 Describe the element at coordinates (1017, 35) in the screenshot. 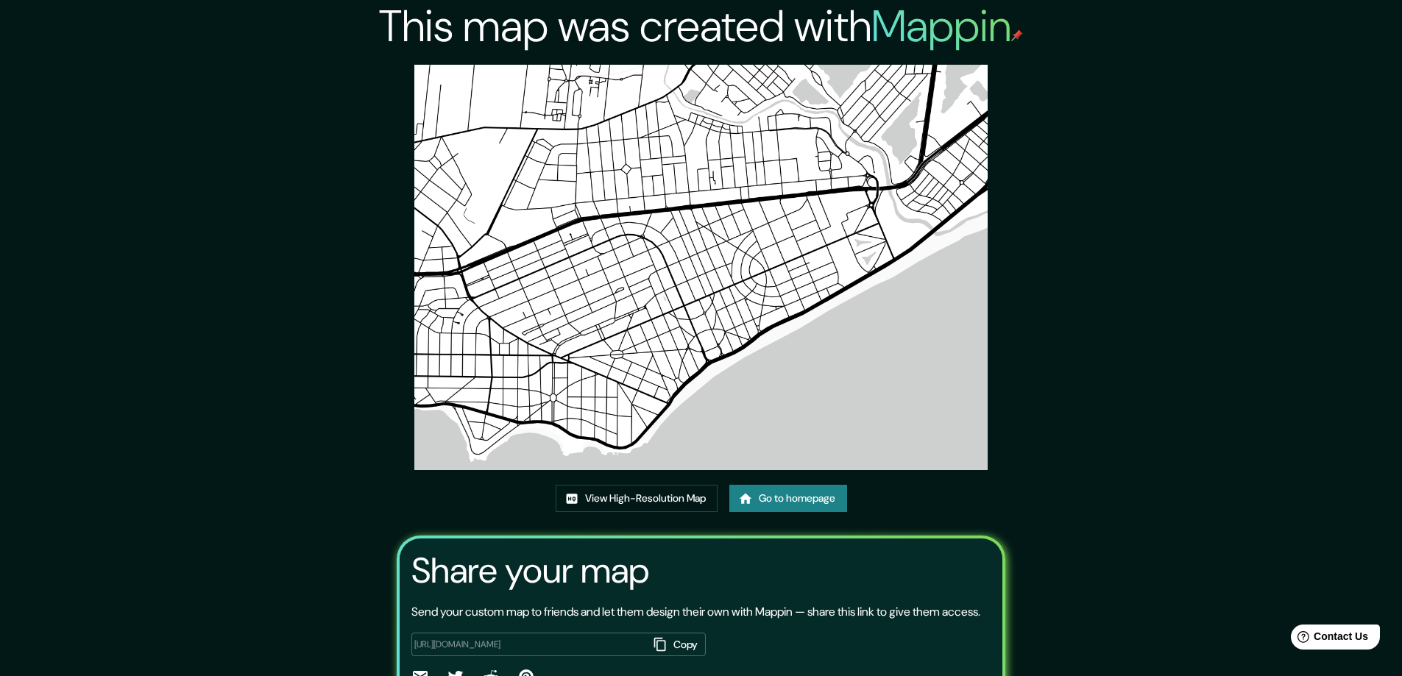

I see `img: mappin-pin` at that location.